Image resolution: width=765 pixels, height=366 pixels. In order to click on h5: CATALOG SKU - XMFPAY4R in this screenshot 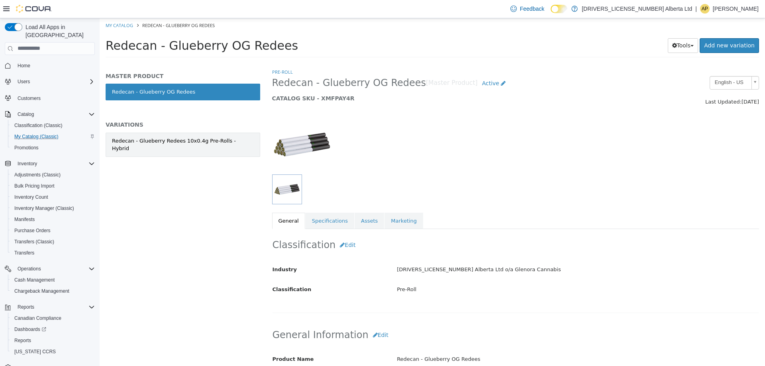, I will do `click(353, 80)`.